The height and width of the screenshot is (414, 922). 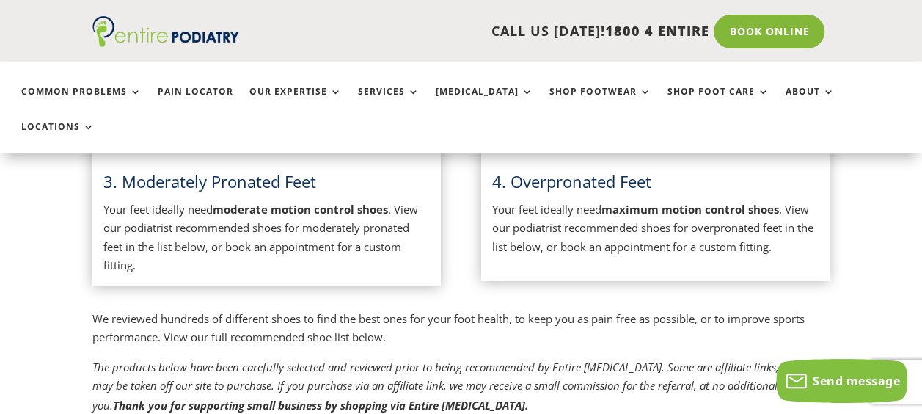 I want to click on a: Shop Foot Care, so click(x=718, y=102).